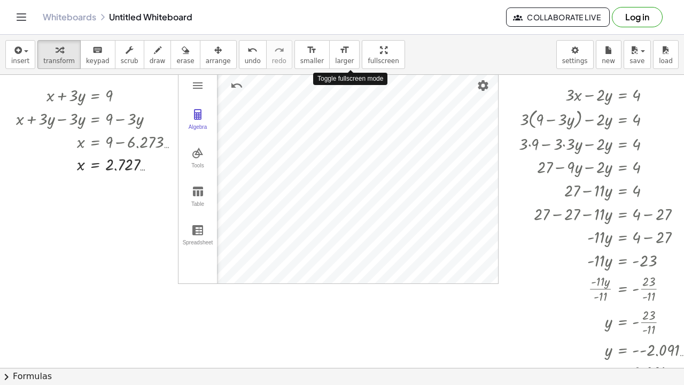  I want to click on button: new, so click(608, 54).